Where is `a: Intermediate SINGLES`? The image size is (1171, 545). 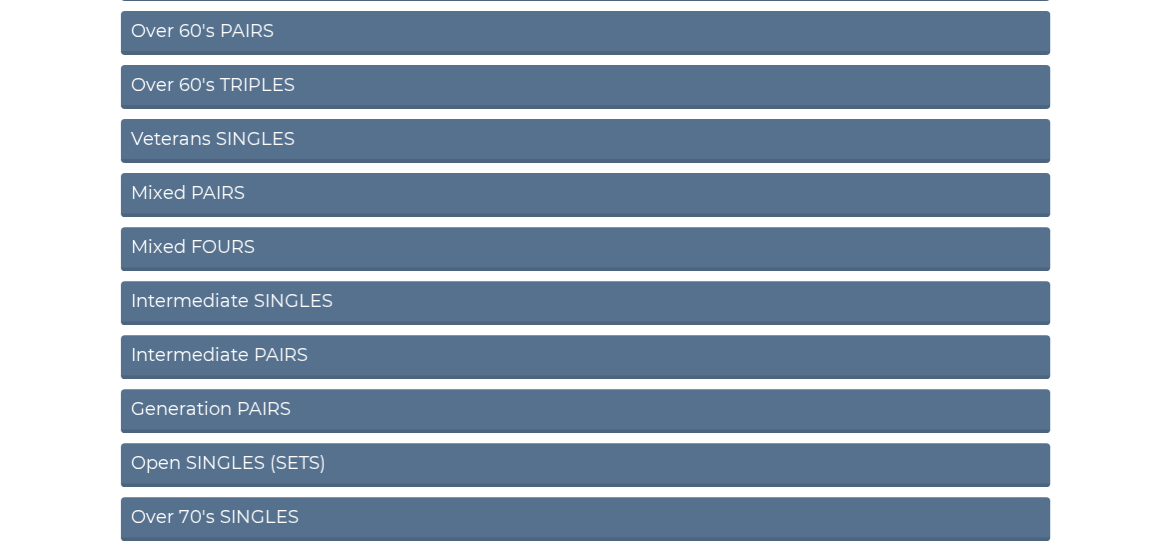
a: Intermediate SINGLES is located at coordinates (586, 303).